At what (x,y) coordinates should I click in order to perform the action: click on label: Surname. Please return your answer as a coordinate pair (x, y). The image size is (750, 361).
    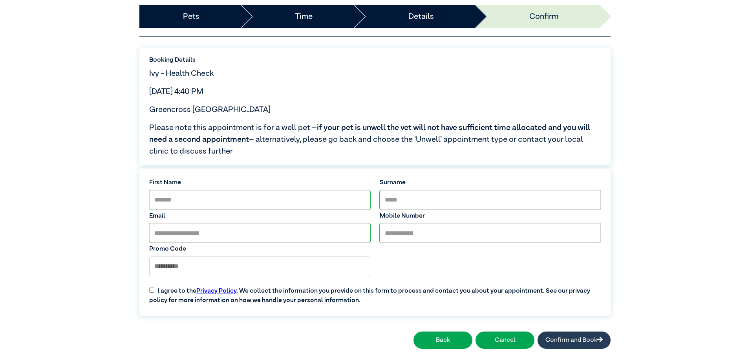
    Looking at the image, I should click on (490, 183).